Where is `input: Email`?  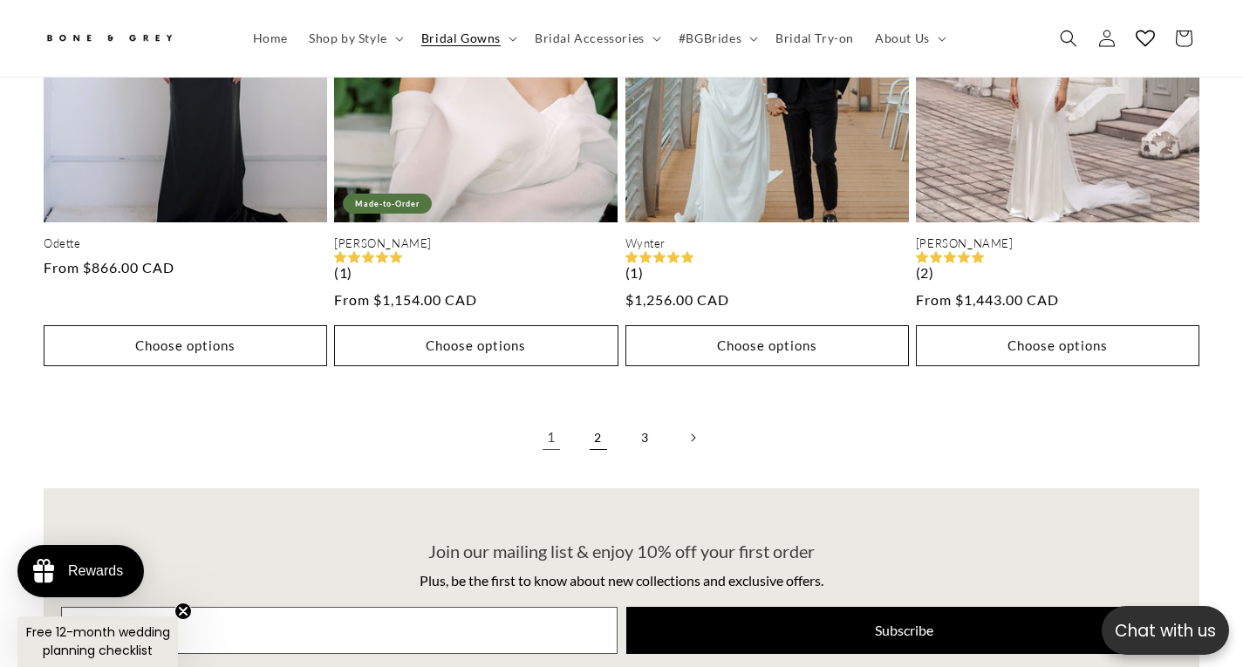
input: Email is located at coordinates (339, 631).